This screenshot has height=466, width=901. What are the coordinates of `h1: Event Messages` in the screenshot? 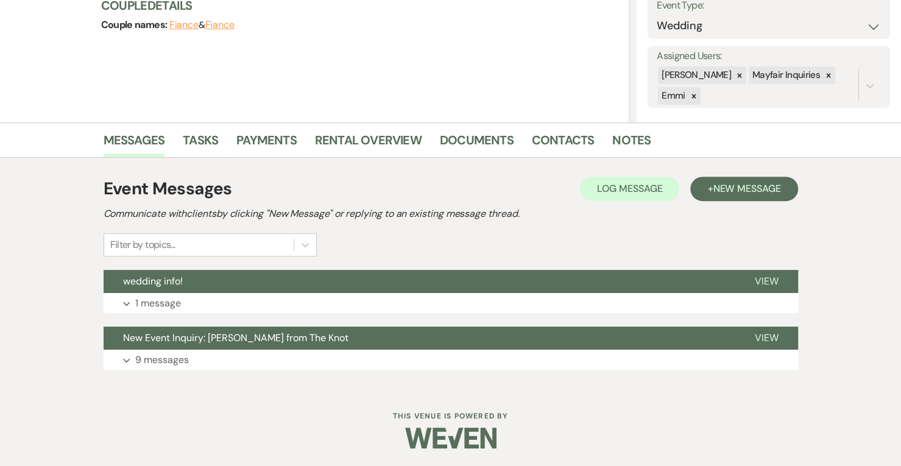 It's located at (168, 189).